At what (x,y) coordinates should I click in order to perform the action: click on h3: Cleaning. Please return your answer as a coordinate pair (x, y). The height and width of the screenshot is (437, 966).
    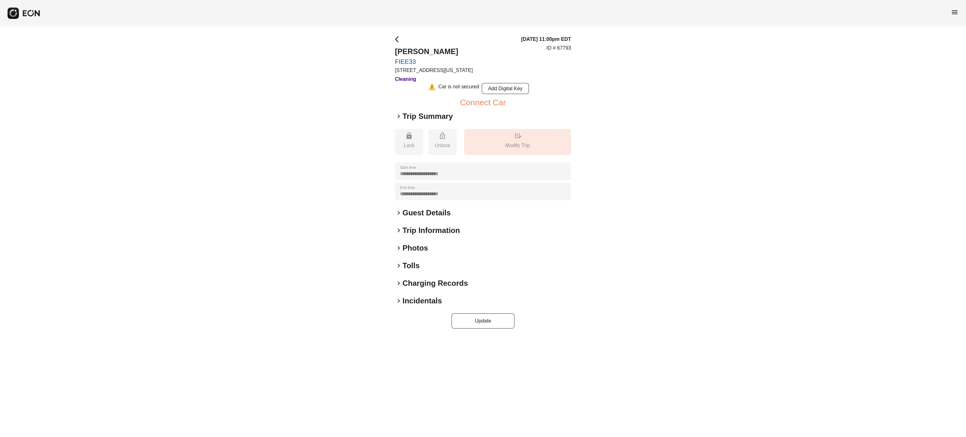
    Looking at the image, I should click on (433, 79).